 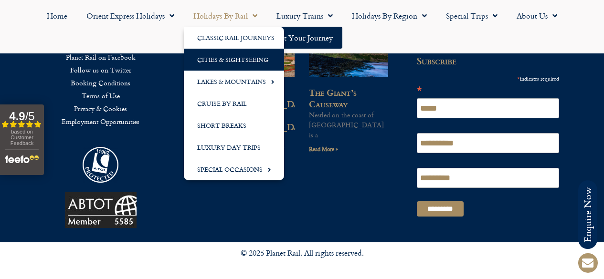 I want to click on a: Luxury Day Trips, so click(x=234, y=148).